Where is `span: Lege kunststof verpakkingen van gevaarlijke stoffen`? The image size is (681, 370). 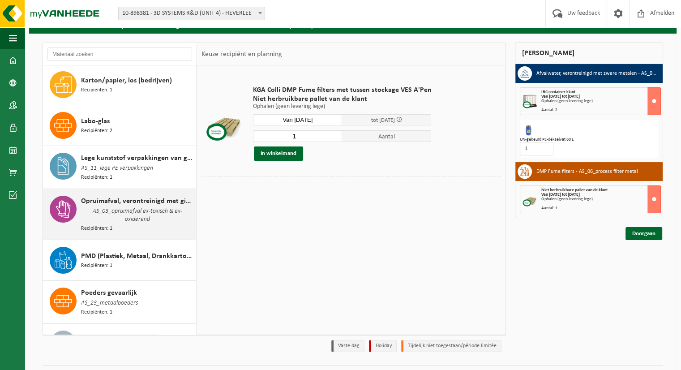
span: Lege kunststof verpakkingen van gevaarlijke stoffen is located at coordinates (138, 158).